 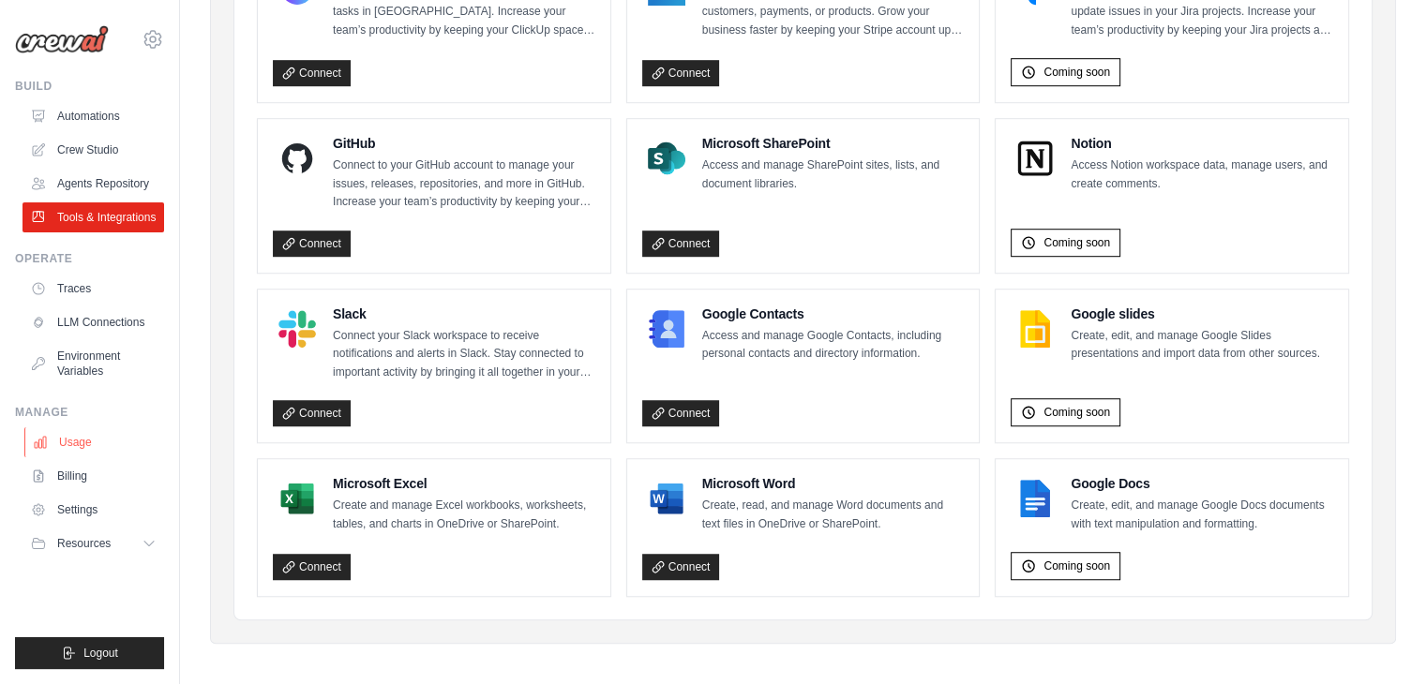 I want to click on p: Access Notion workspace data, manage users, and create comments., so click(x=1202, y=174).